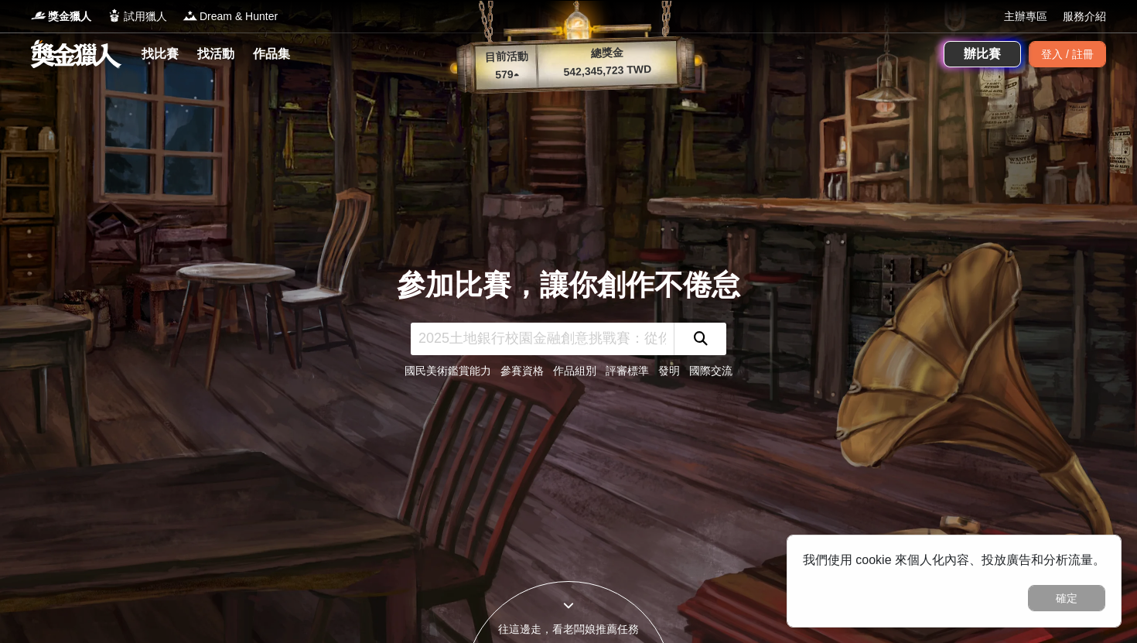 Image resolution: width=1137 pixels, height=643 pixels. I want to click on input: 2025土地銀行校園金融創意挑戰賽：從你出發 開啟智慧金融新頁, so click(542, 339).